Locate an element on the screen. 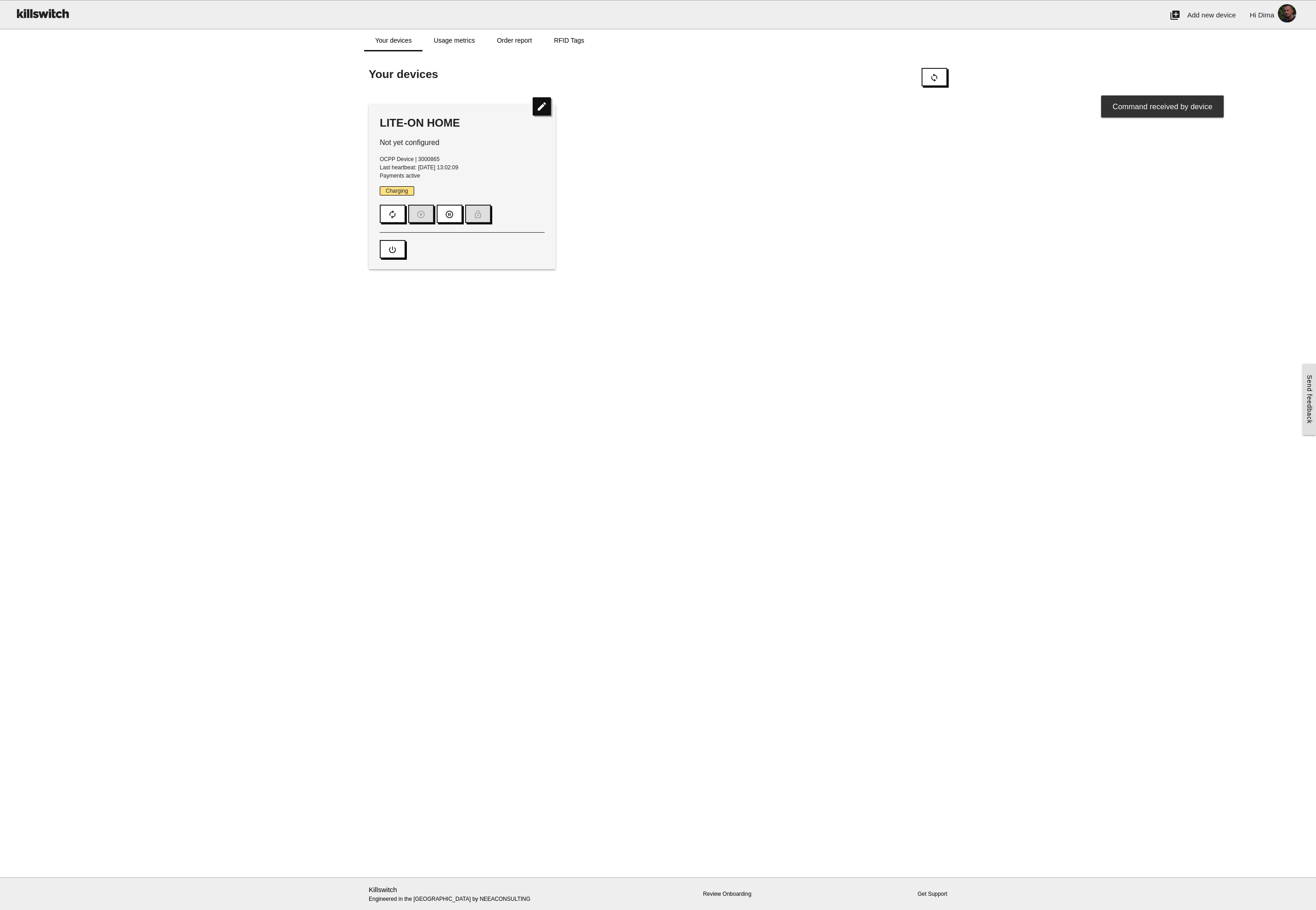 The height and width of the screenshot is (910, 1316). span: Add new device is located at coordinates (1212, 15).